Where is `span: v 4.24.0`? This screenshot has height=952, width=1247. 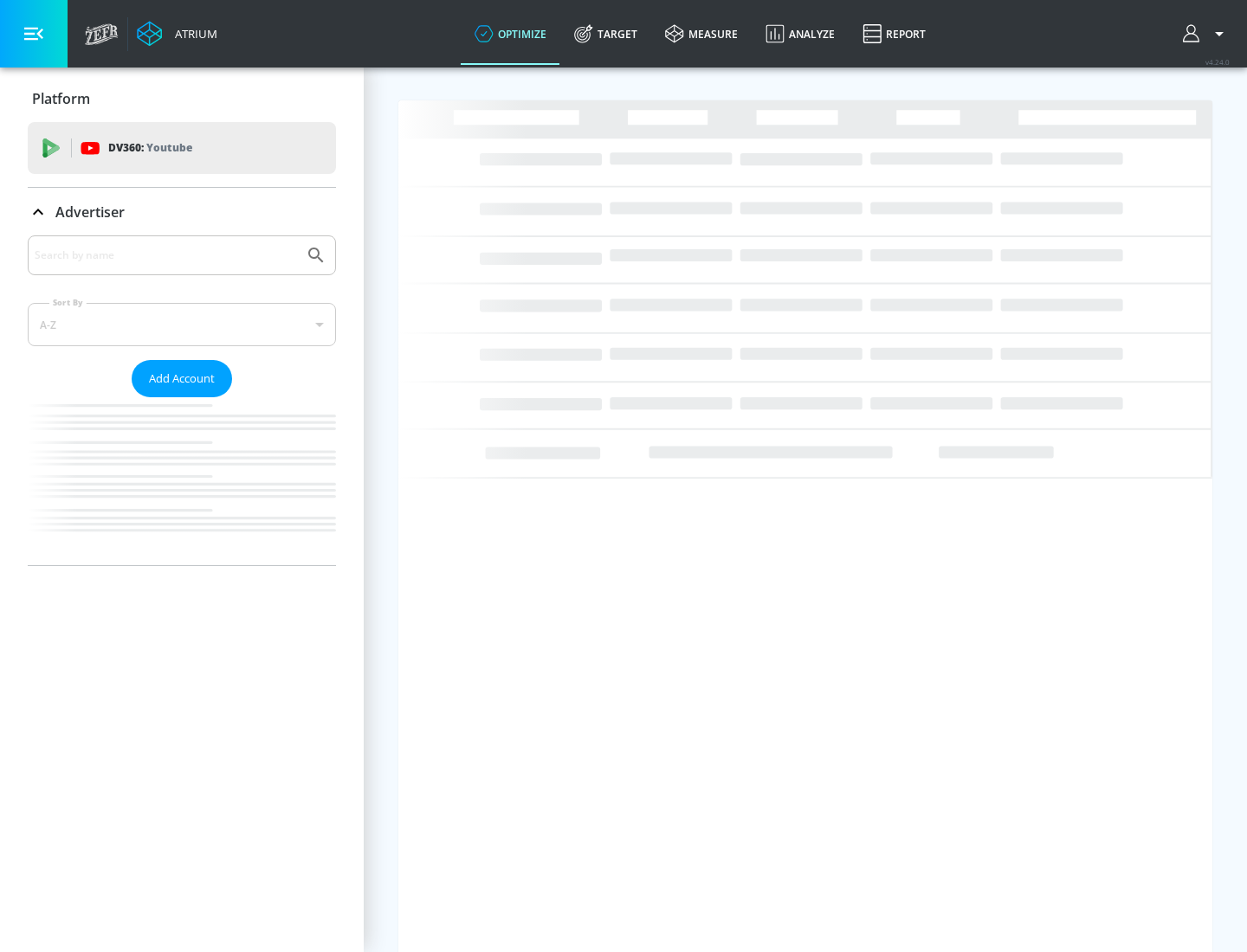 span: v 4.24.0 is located at coordinates (1217, 62).